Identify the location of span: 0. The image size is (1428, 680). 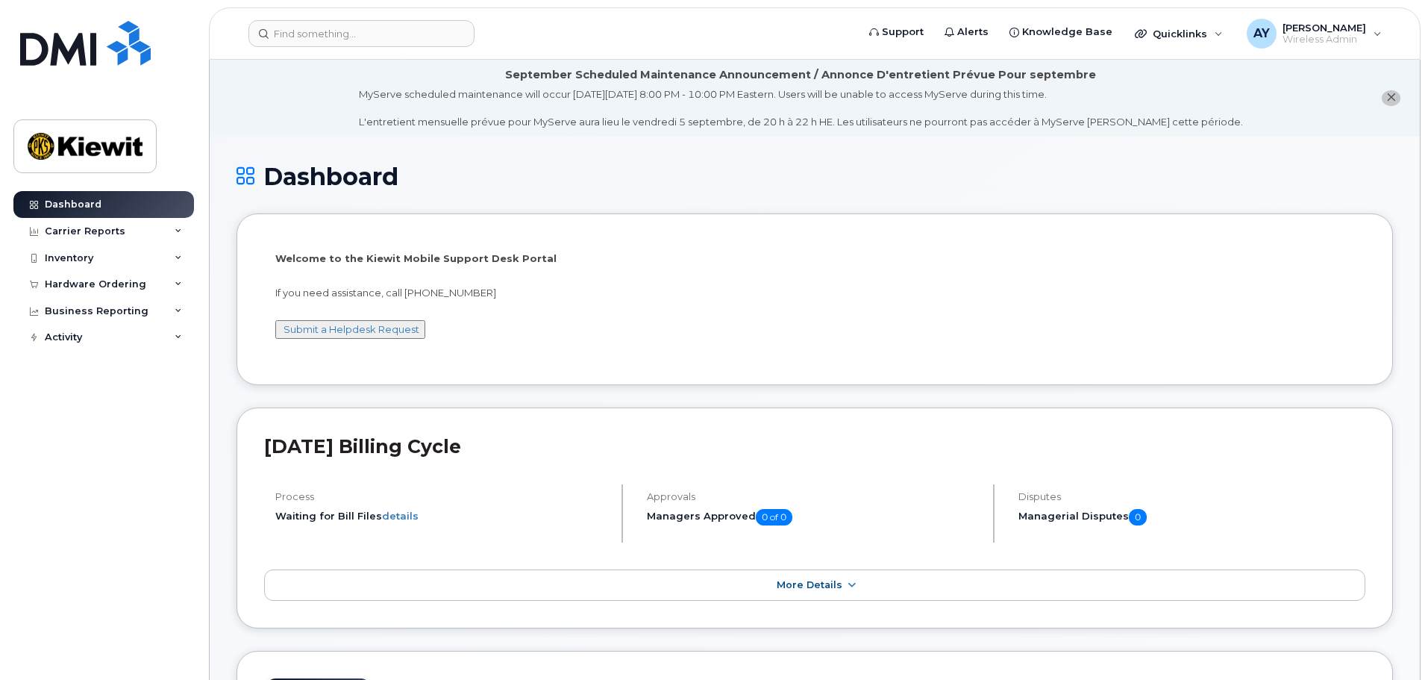
(1138, 517).